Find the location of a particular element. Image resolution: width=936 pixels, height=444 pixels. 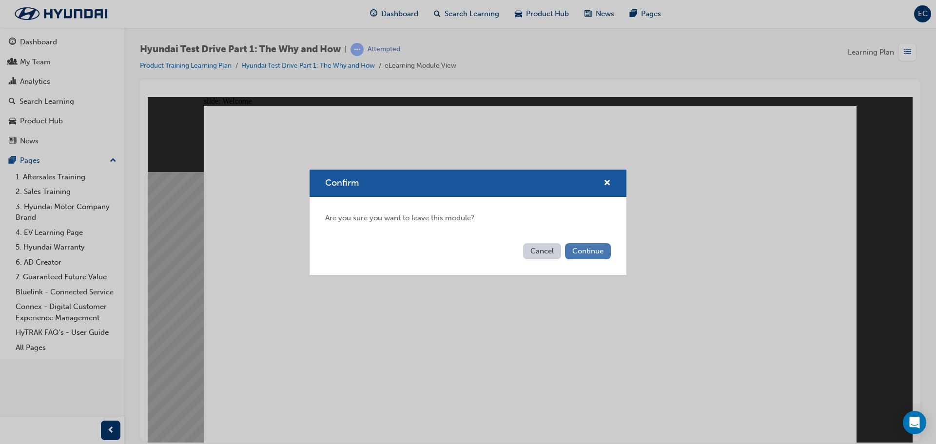

div: Are you sure you want to leave this module? is located at coordinates (468, 218).